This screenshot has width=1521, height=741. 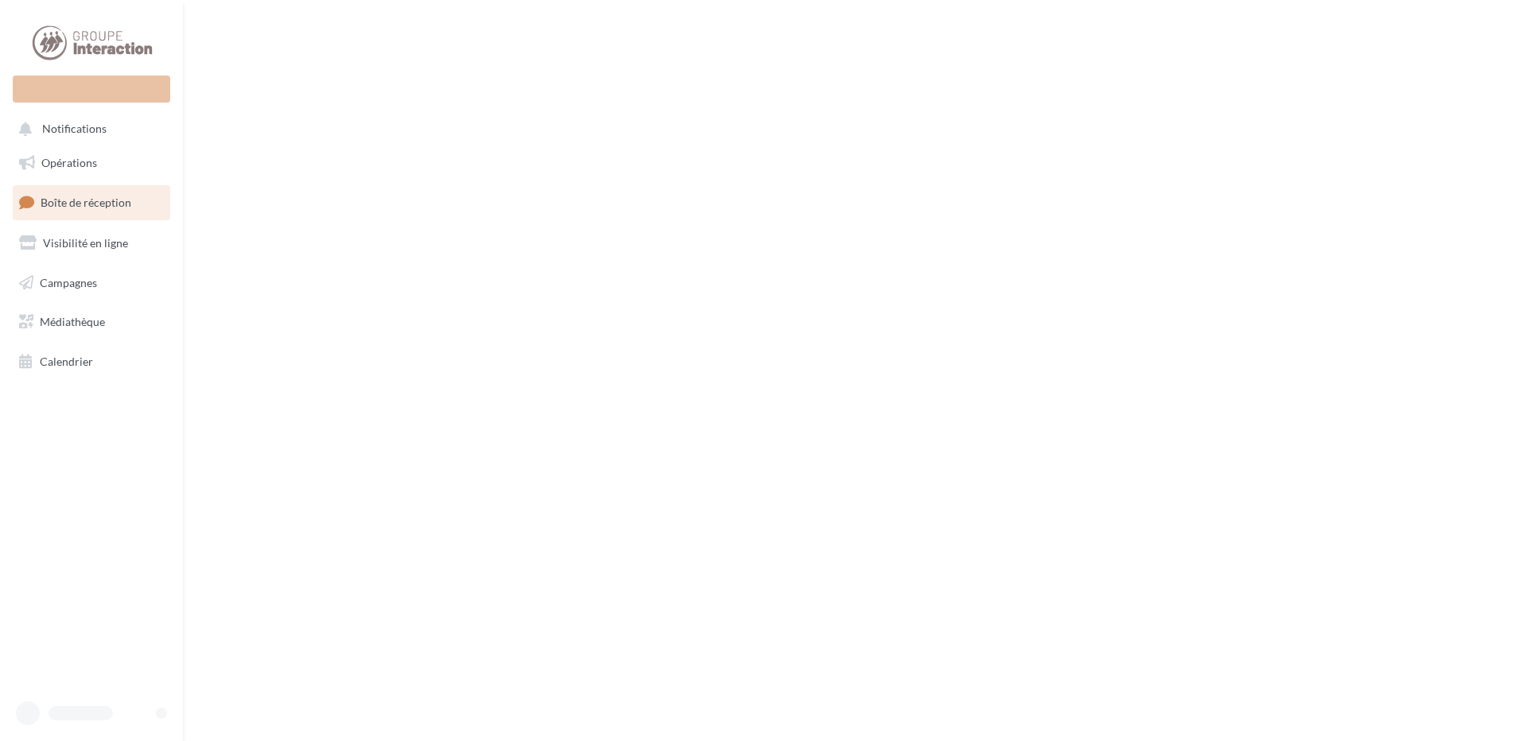 I want to click on a: Visibilité en ligne, so click(x=91, y=243).